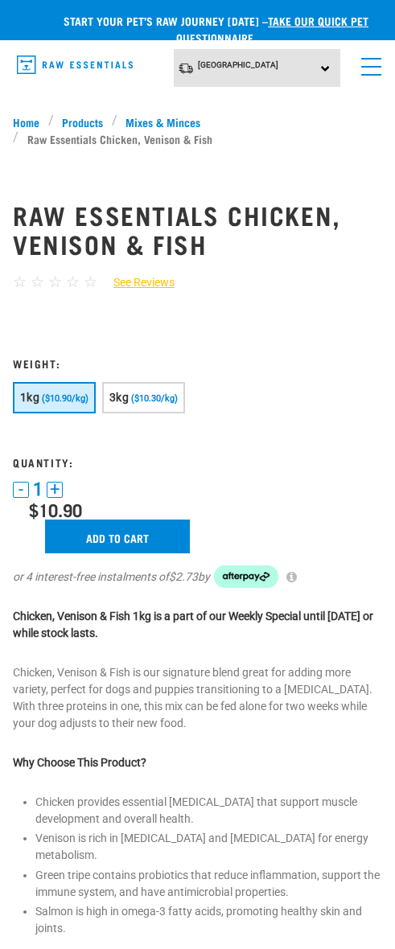  Describe the element at coordinates (273, 29) in the screenshot. I see `a: take our quick pet questionnaire.` at that location.